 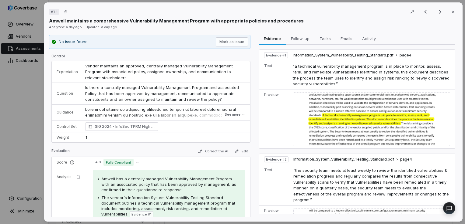 I want to click on span: Evidence, so click(x=272, y=39).